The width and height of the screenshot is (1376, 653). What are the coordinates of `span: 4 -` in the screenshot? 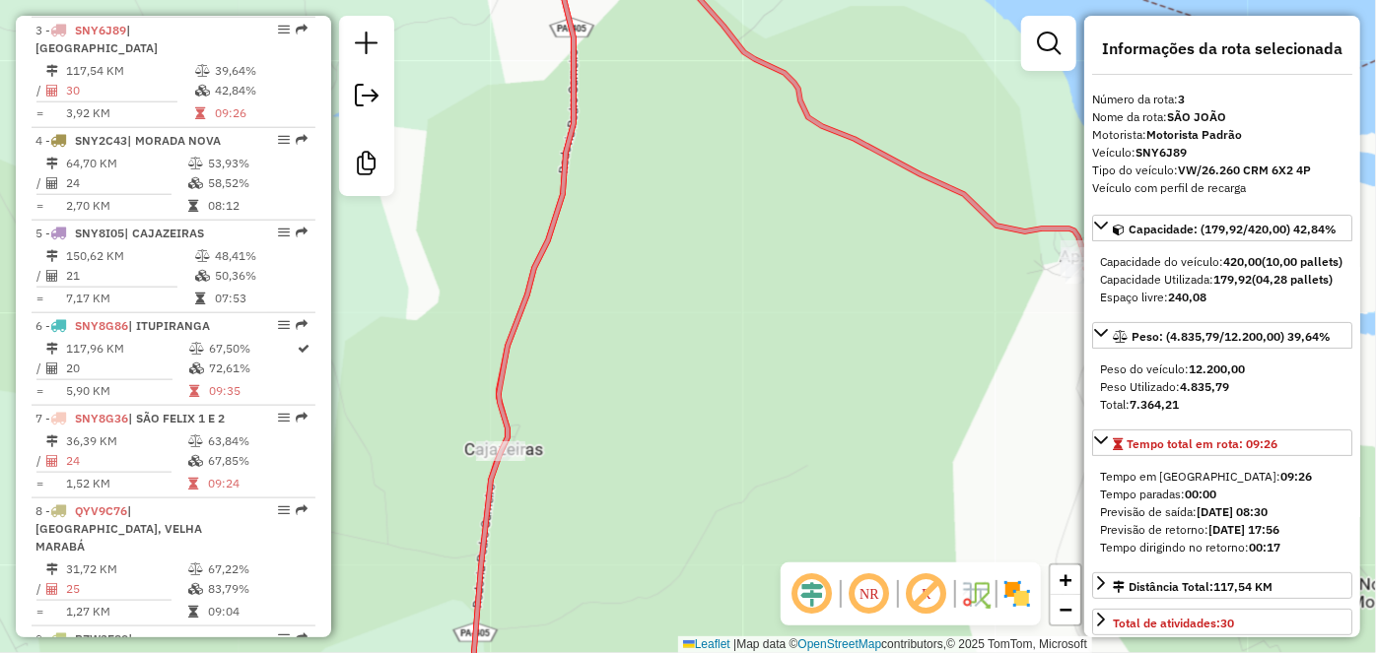 It's located at (128, 140).